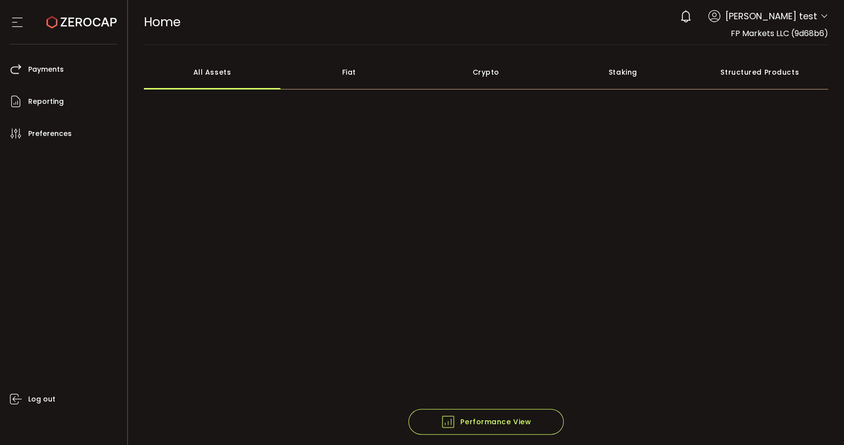 Image resolution: width=844 pixels, height=445 pixels. I want to click on div: Staking, so click(623, 72).